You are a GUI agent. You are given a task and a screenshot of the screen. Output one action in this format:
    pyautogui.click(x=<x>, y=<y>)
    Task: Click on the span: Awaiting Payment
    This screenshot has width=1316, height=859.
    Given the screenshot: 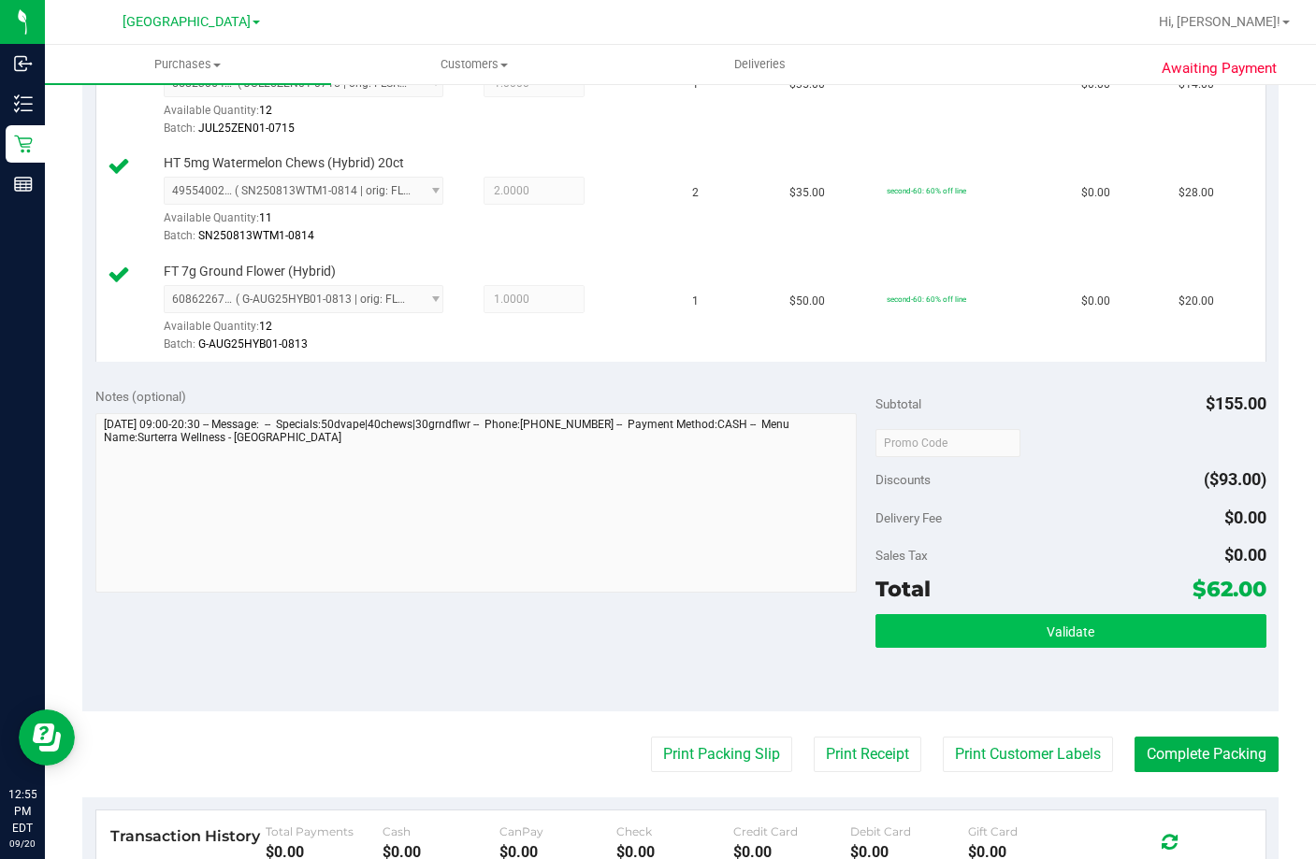 What is the action you would take?
    pyautogui.click(x=1218, y=68)
    